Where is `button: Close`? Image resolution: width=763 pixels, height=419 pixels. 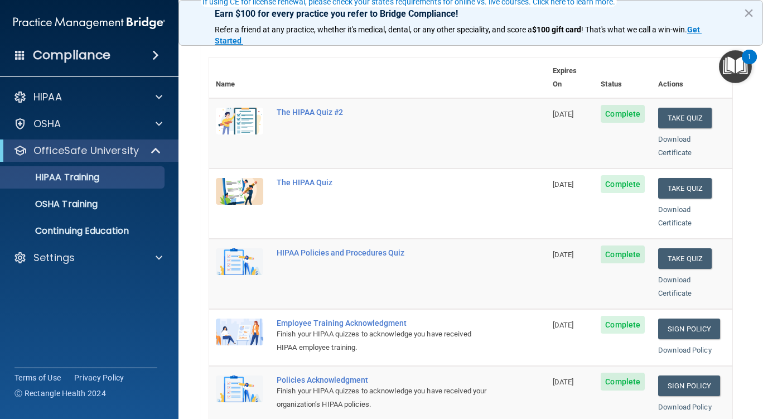 button: Close is located at coordinates (748, 13).